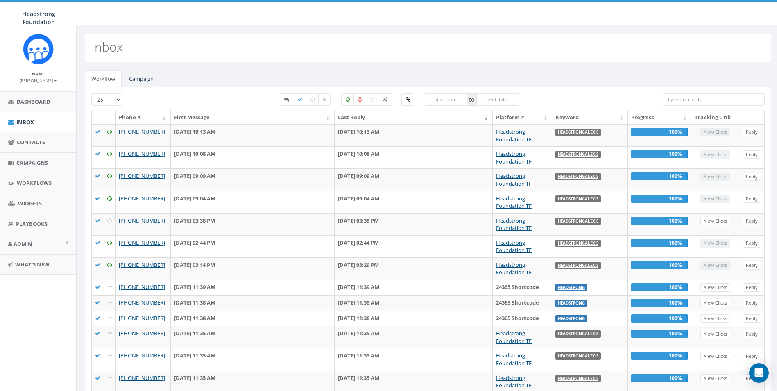  What do you see at coordinates (141, 79) in the screenshot?
I see `a: Campaign` at bounding box center [141, 79].